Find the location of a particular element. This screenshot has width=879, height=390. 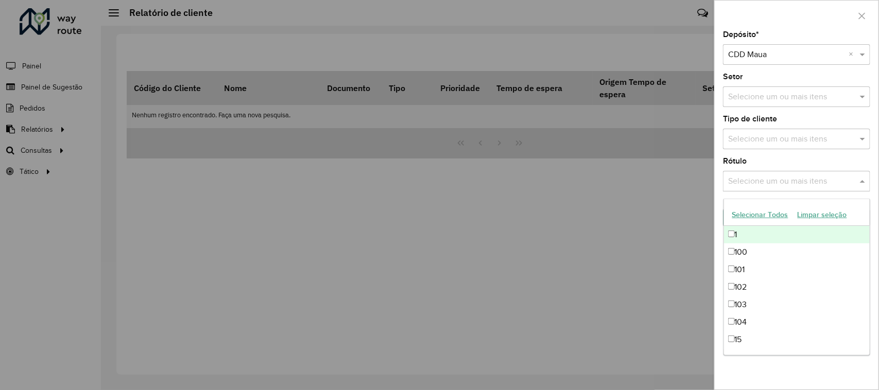

label: Tipo de cliente is located at coordinates (750, 119).